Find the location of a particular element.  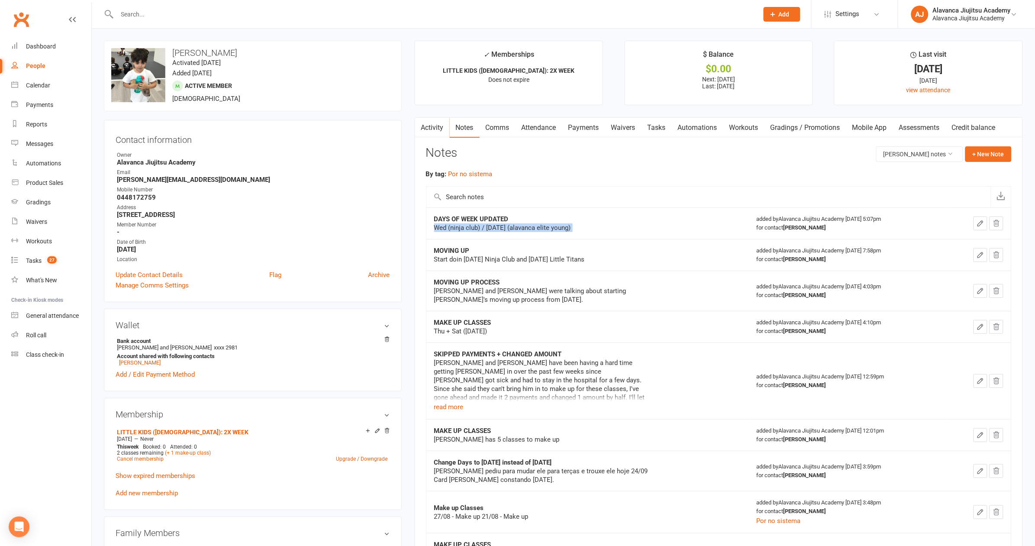

a: Update Contact Details is located at coordinates (149, 275).